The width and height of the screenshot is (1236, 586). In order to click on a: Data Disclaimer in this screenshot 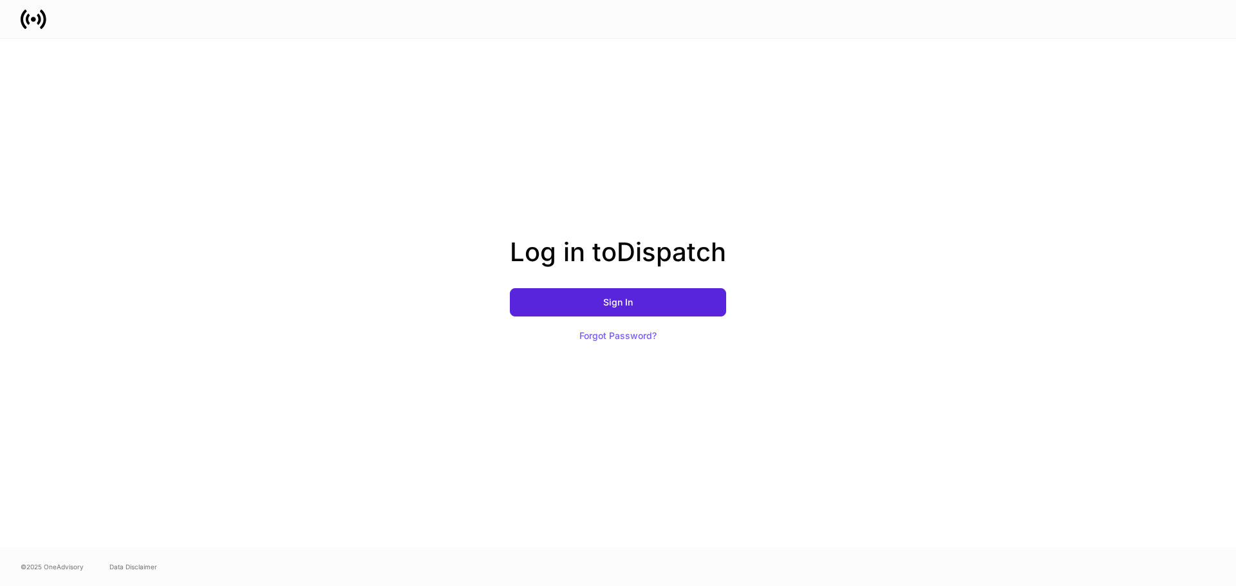, I will do `click(133, 567)`.